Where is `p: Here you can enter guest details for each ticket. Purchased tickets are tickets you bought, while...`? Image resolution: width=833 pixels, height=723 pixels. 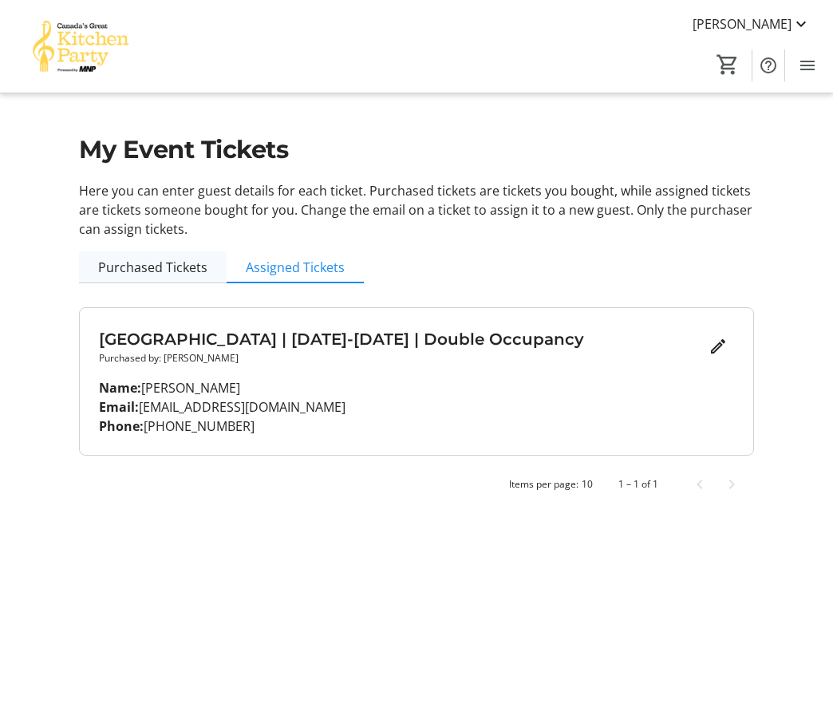 p: Here you can enter guest details for each ticket. Purchased tickets are tickets you bought, while... is located at coordinates (417, 210).